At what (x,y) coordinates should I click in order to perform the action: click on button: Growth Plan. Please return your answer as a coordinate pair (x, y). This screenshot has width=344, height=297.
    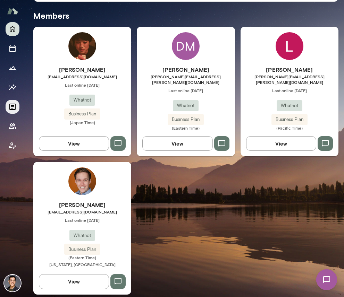
    Looking at the image, I should click on (12, 68).